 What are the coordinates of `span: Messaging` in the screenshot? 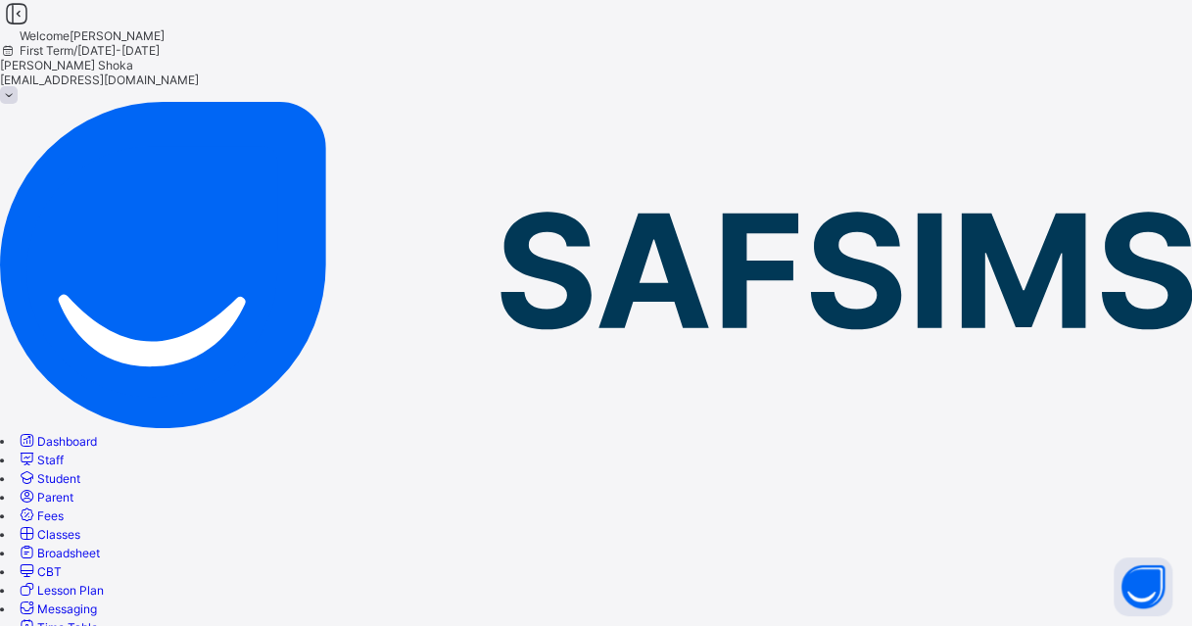 It's located at (67, 608).